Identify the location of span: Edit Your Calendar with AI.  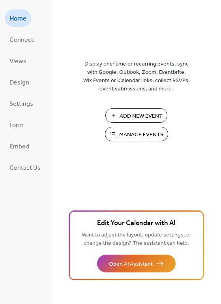
(136, 223).